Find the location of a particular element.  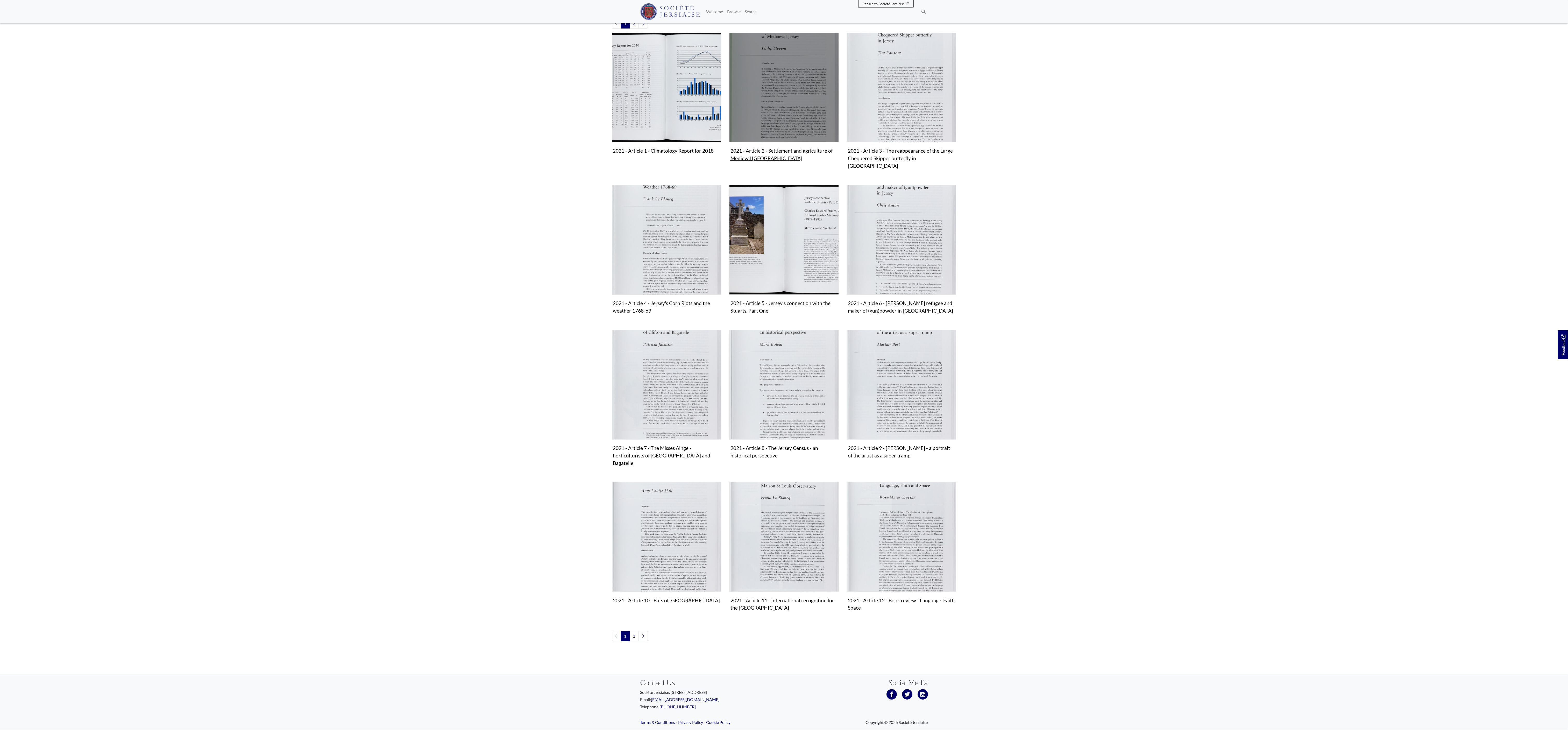

h3: Social Media is located at coordinates (908, 683).